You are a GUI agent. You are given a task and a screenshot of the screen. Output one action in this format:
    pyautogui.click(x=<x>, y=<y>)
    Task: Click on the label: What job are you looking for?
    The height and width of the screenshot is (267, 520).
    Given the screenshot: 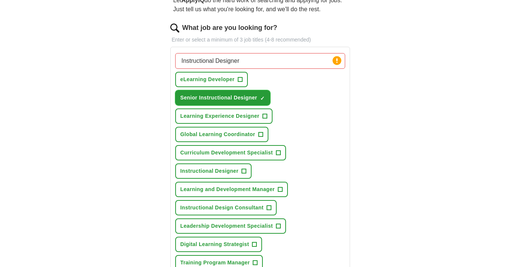 What is the action you would take?
    pyautogui.click(x=230, y=28)
    